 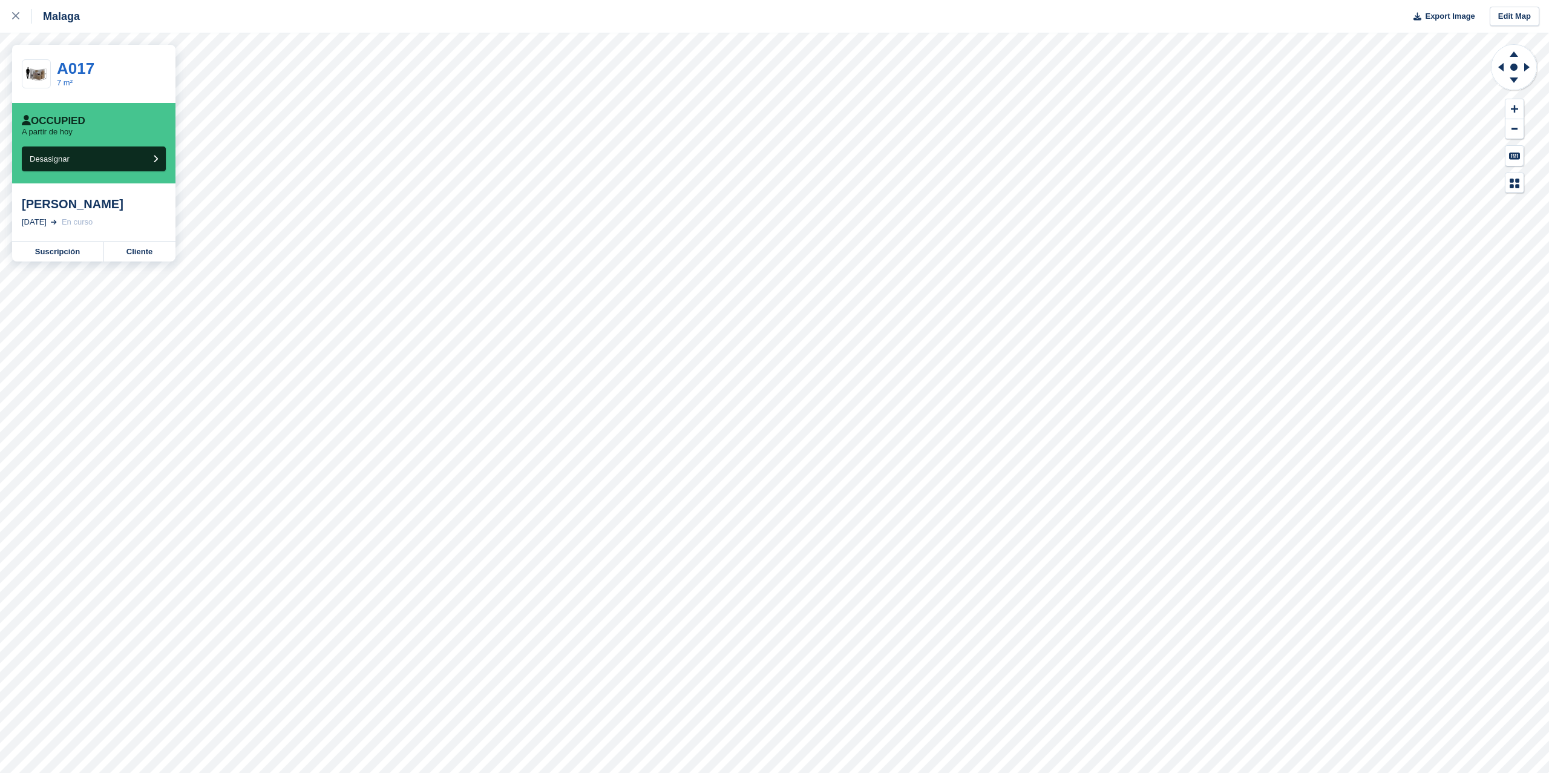 I want to click on a: Suscripción, so click(x=57, y=252).